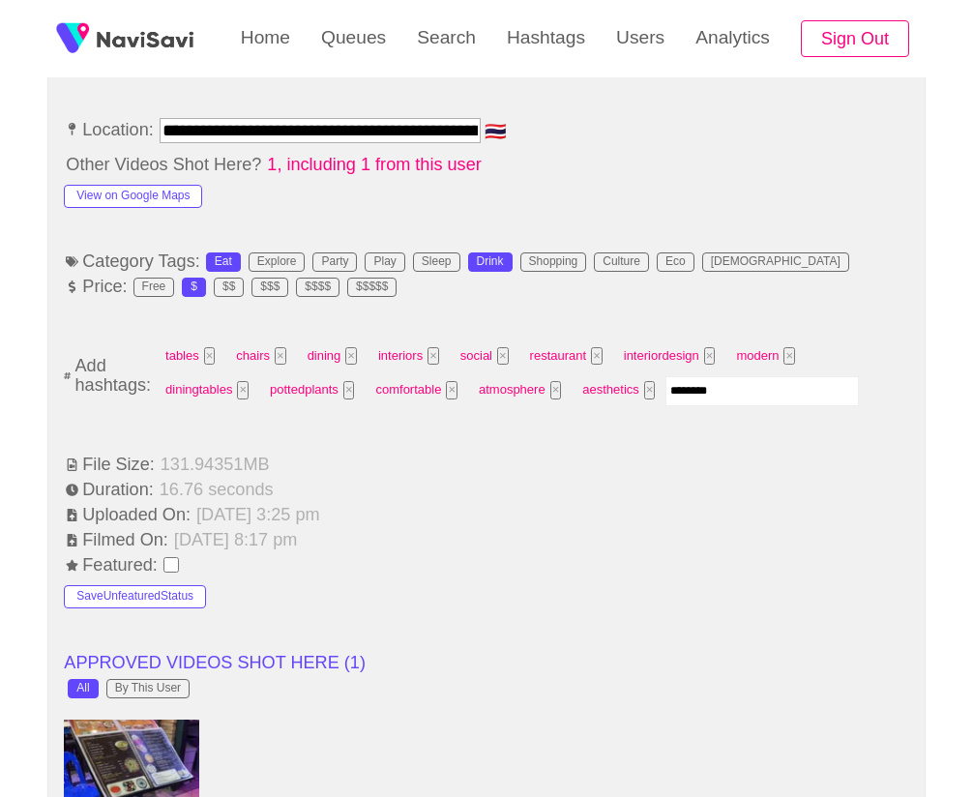 This screenshot has height=797, width=973. What do you see at coordinates (117, 540) in the screenshot?
I see `span: Filmed On:` at bounding box center [117, 540].